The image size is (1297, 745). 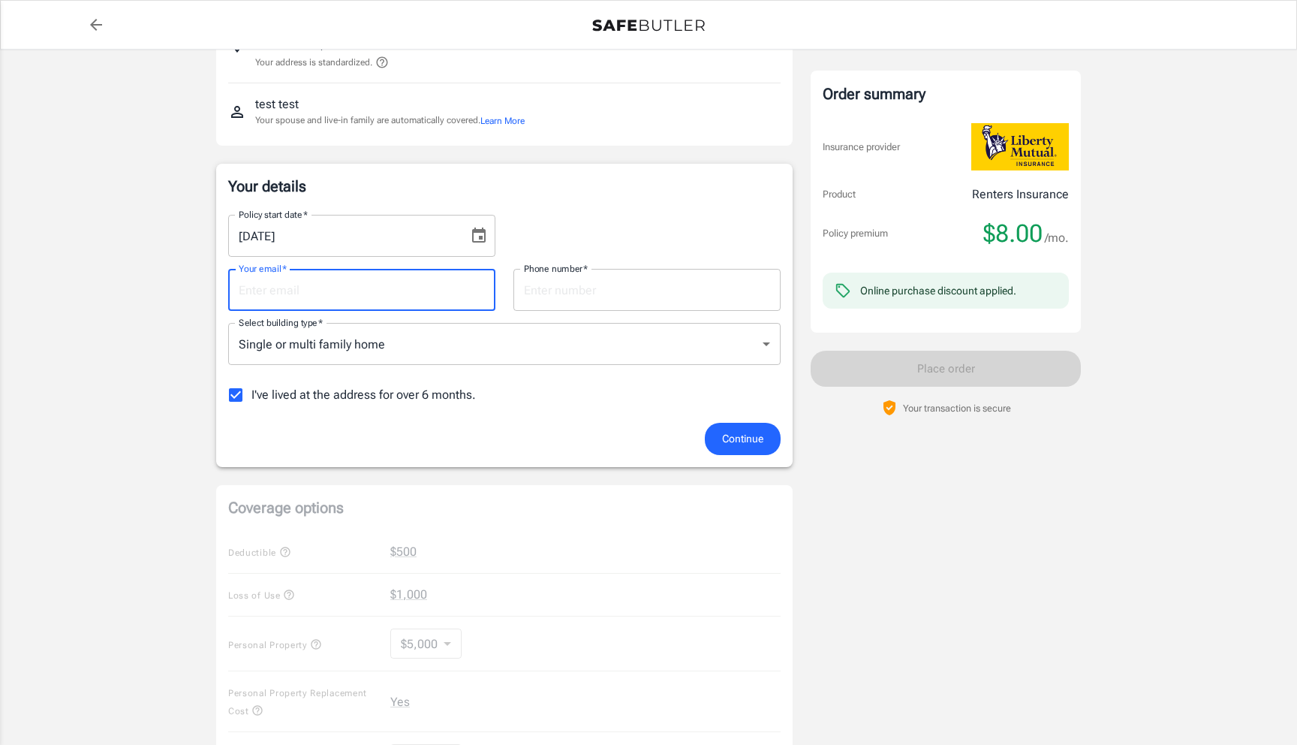 What do you see at coordinates (281, 322) in the screenshot?
I see `label: Select building type` at bounding box center [281, 322].